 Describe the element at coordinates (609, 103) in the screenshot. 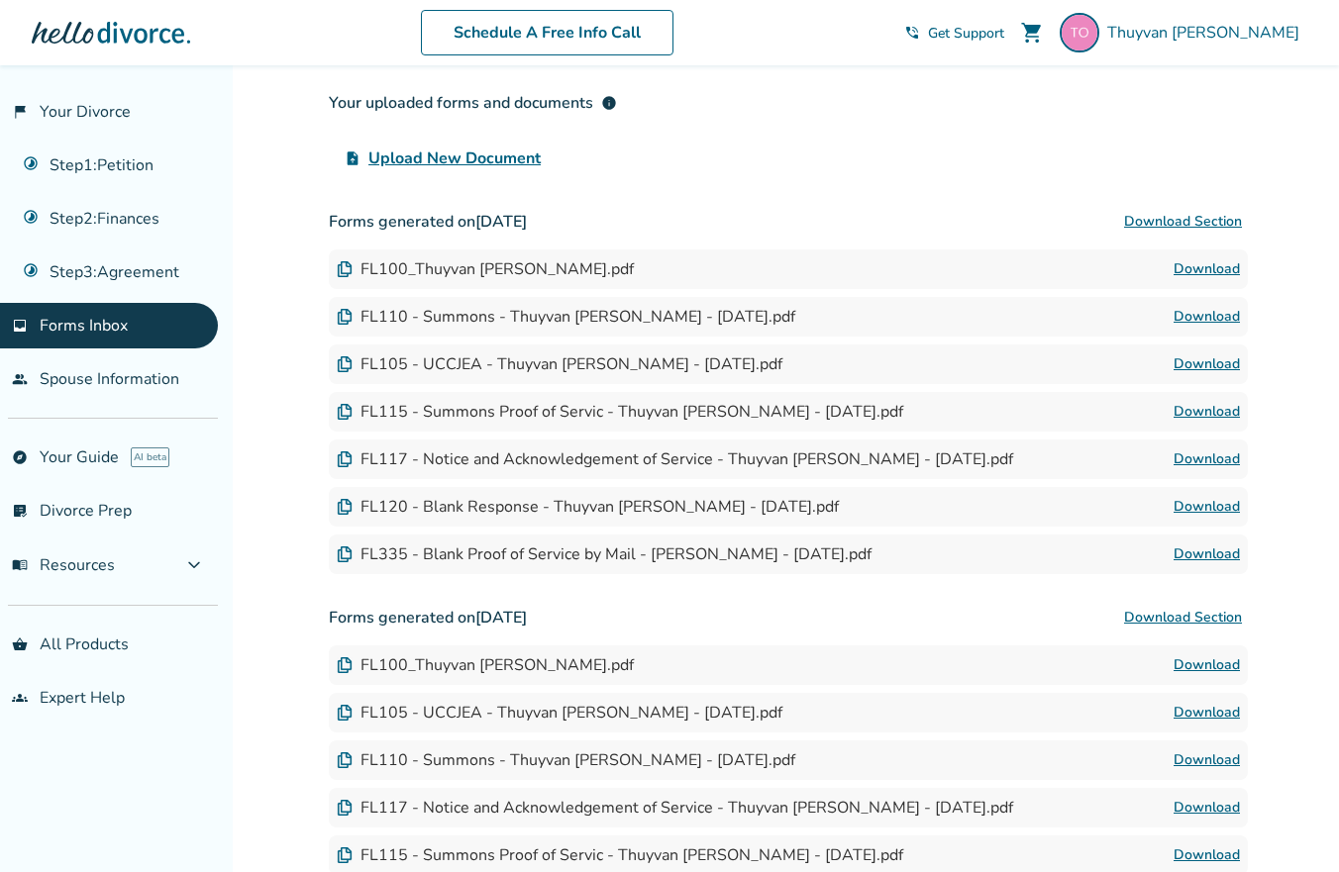

I see `span: info` at that location.